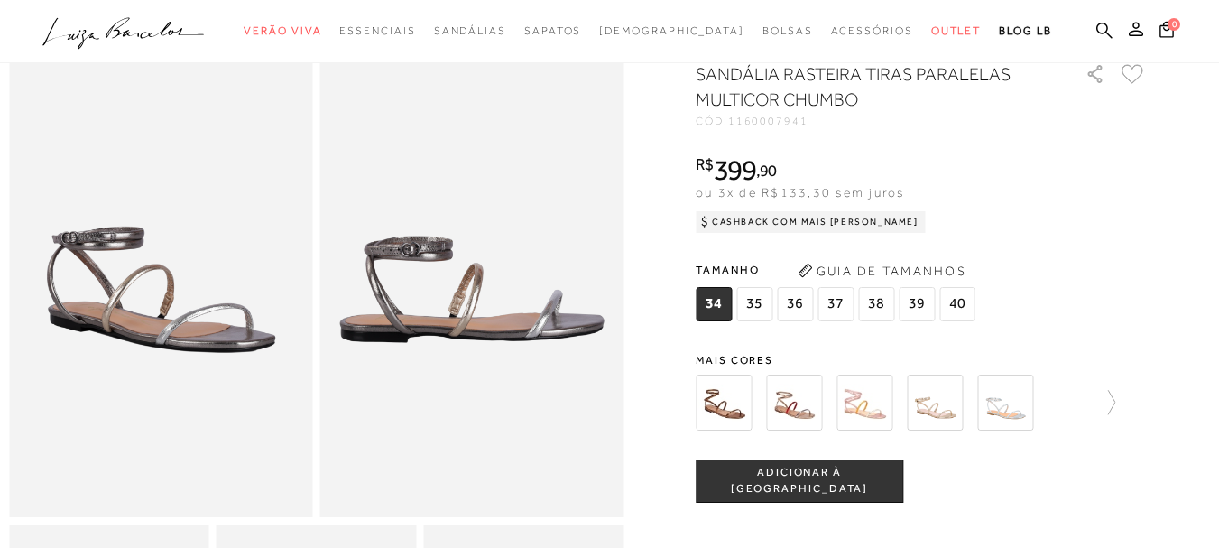 This screenshot has height=548, width=1219. I want to click on img: SANDÁLIA RASTEIRA EM METALIZADO PRATA, so click(1005, 402).